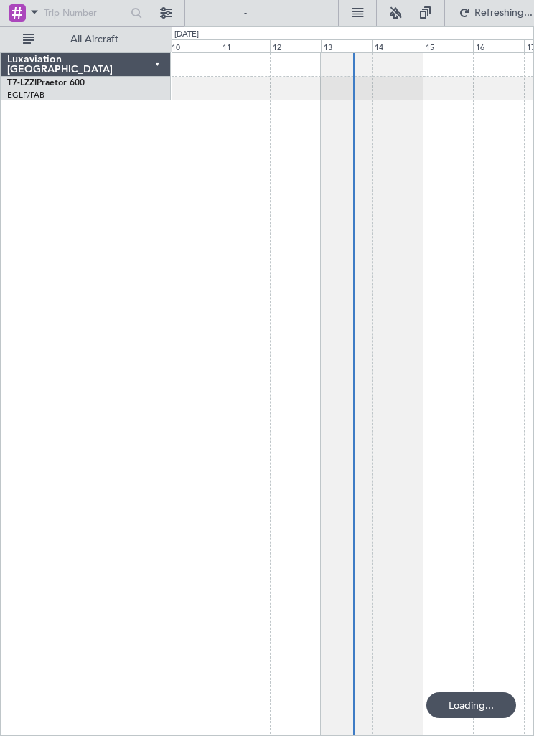  I want to click on div: 11, so click(245, 46).